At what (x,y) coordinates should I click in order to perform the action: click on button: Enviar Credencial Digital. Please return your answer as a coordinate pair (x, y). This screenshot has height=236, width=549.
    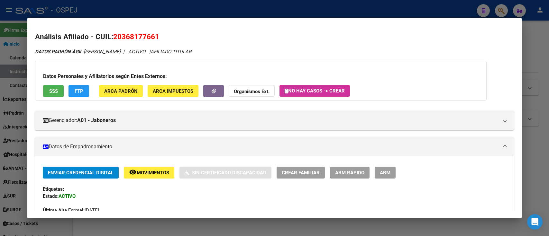
    Looking at the image, I should click on (81, 173).